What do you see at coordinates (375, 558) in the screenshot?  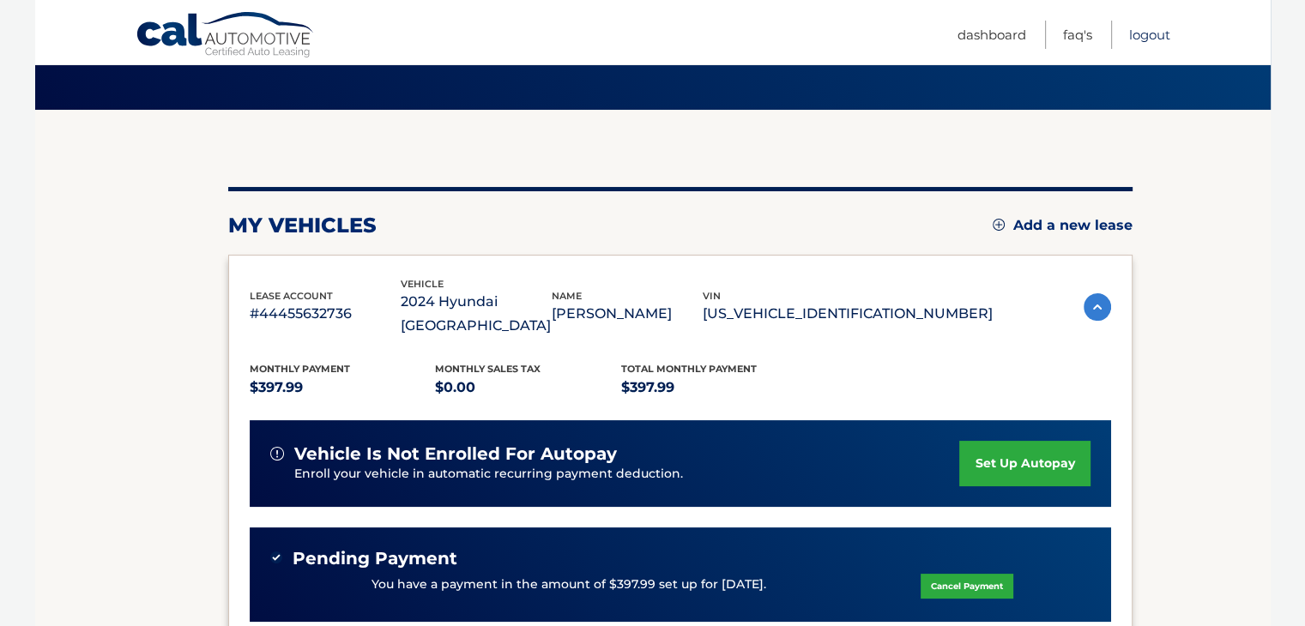 I see `span: Pending Payment` at bounding box center [375, 558].